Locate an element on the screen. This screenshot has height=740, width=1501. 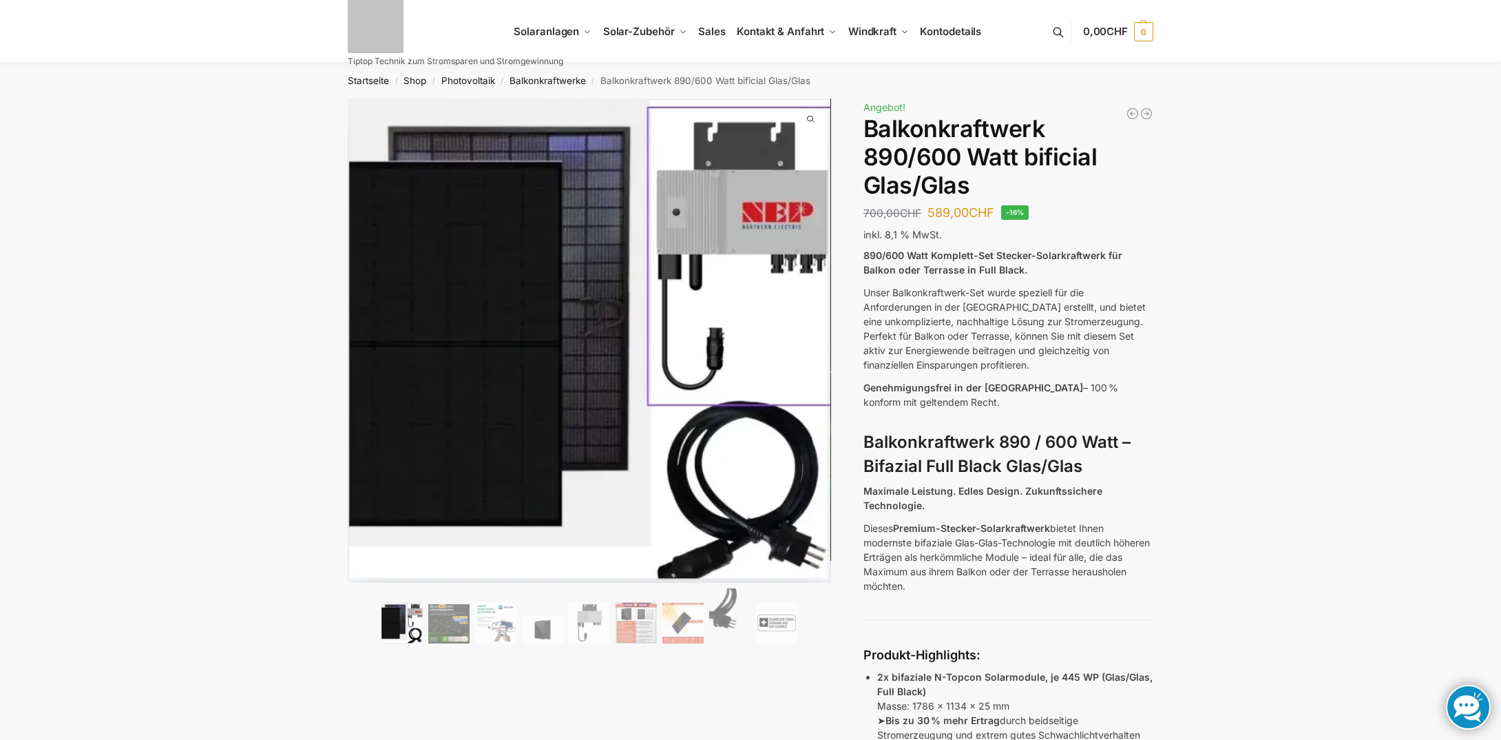
strong: 890/600 Watt Komplett-Set Stecker-Solarkraftwerk für Balkon oder Terrasse in Full Black. is located at coordinates (993, 262).